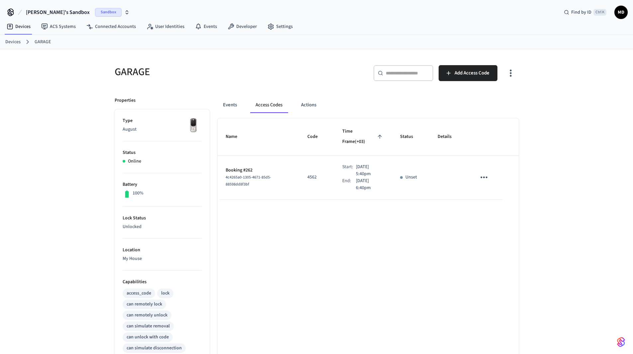 This screenshot has width=633, height=354. Describe the element at coordinates (144, 304) in the screenshot. I see `div: can remotely lock` at that location.